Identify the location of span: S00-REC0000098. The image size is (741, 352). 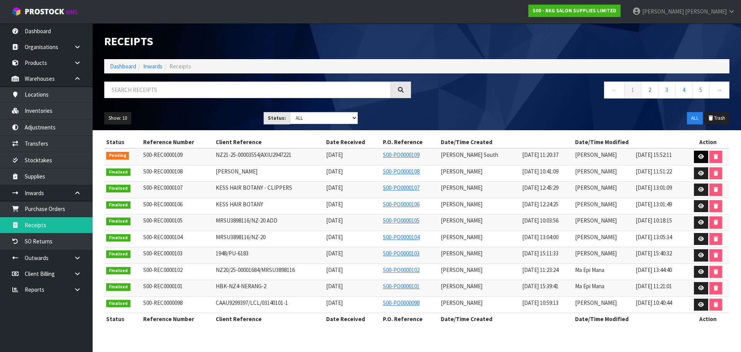
(163, 302).